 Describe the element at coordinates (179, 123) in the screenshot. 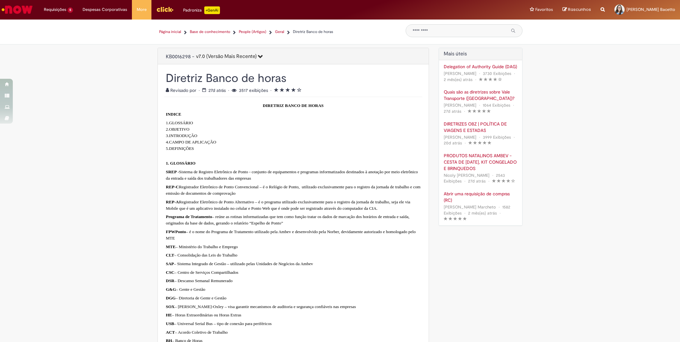

I see `span: 1.` at that location.